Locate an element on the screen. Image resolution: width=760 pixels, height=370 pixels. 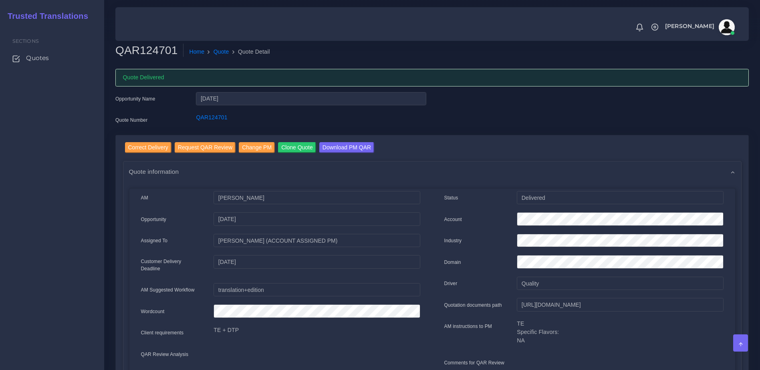
input: Request QAR Review is located at coordinates (205, 147).